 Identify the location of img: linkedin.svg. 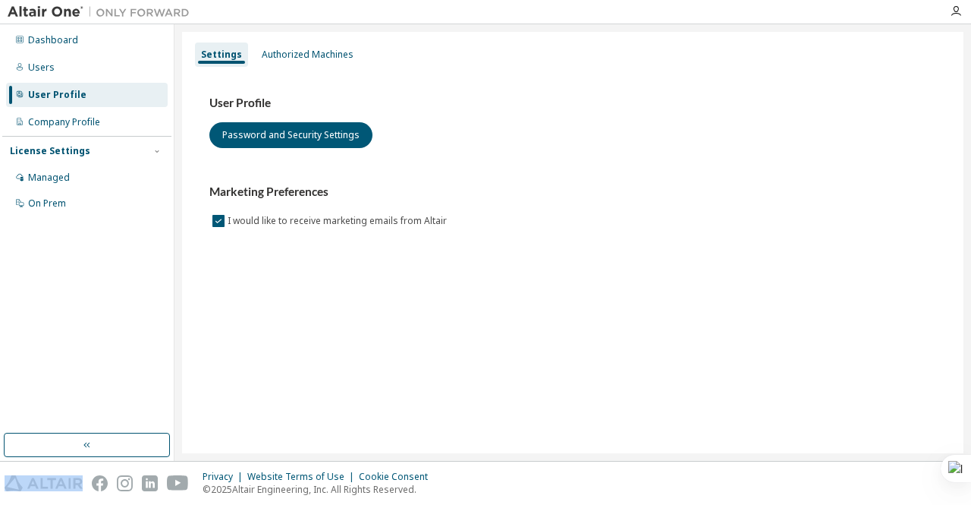
(149, 483).